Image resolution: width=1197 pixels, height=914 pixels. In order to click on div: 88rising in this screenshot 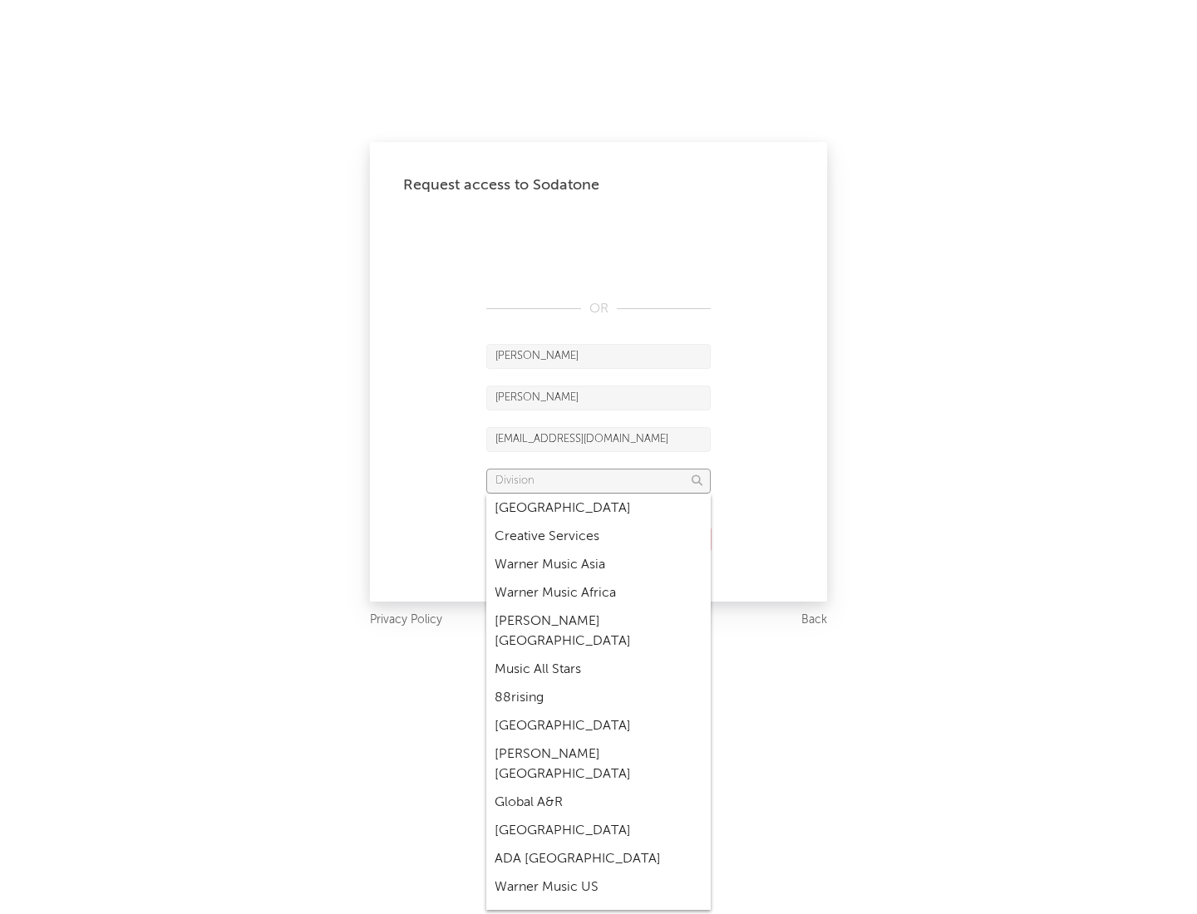, I will do `click(598, 698)`.